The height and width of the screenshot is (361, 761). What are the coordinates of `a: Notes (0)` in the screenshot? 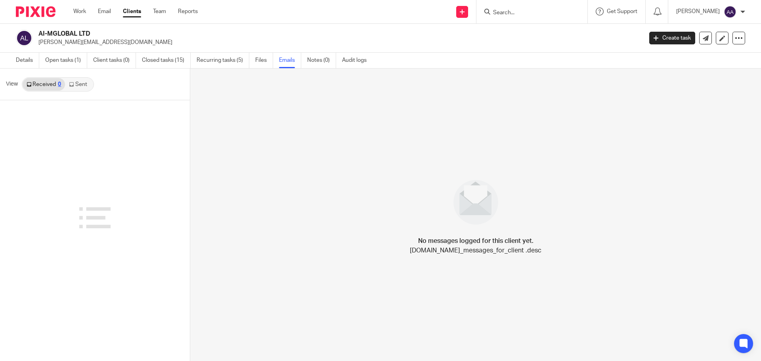 It's located at (321, 60).